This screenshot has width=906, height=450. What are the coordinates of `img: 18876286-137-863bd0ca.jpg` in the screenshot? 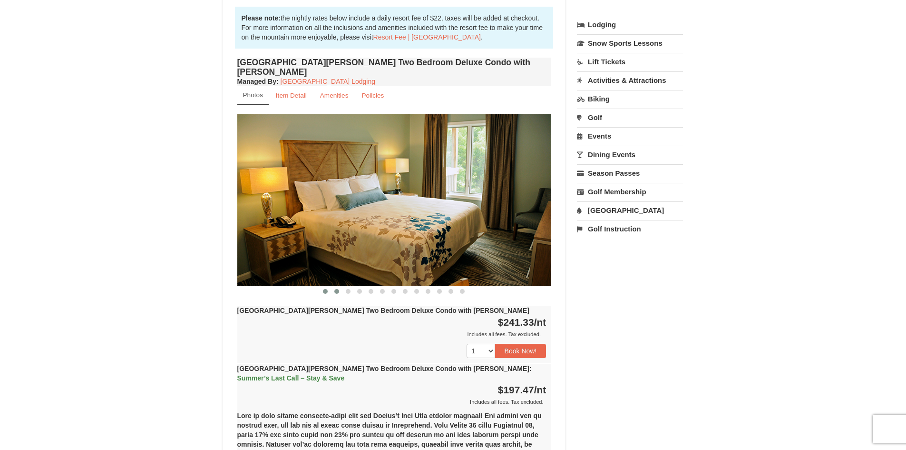 It's located at (394, 199).